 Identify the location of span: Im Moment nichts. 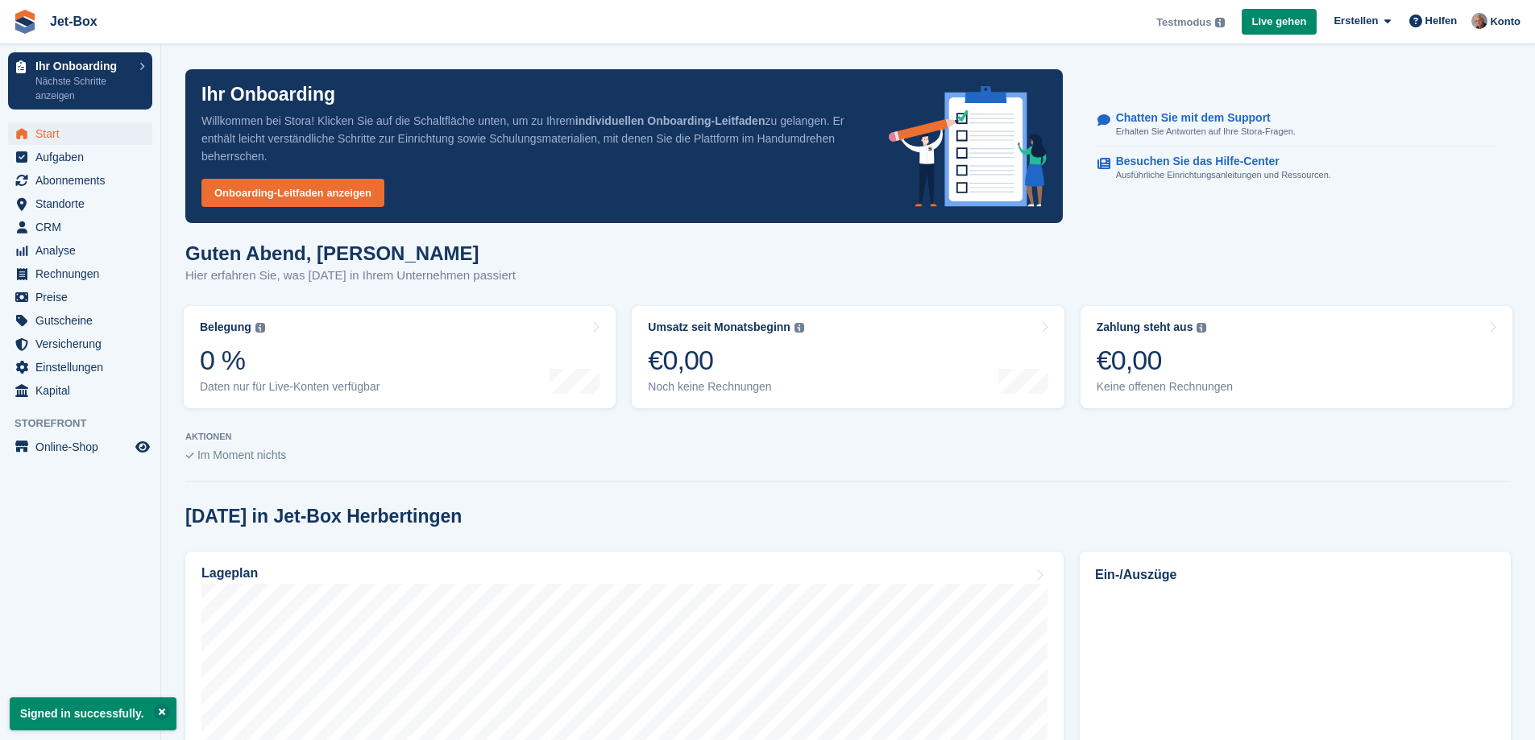
(242, 455).